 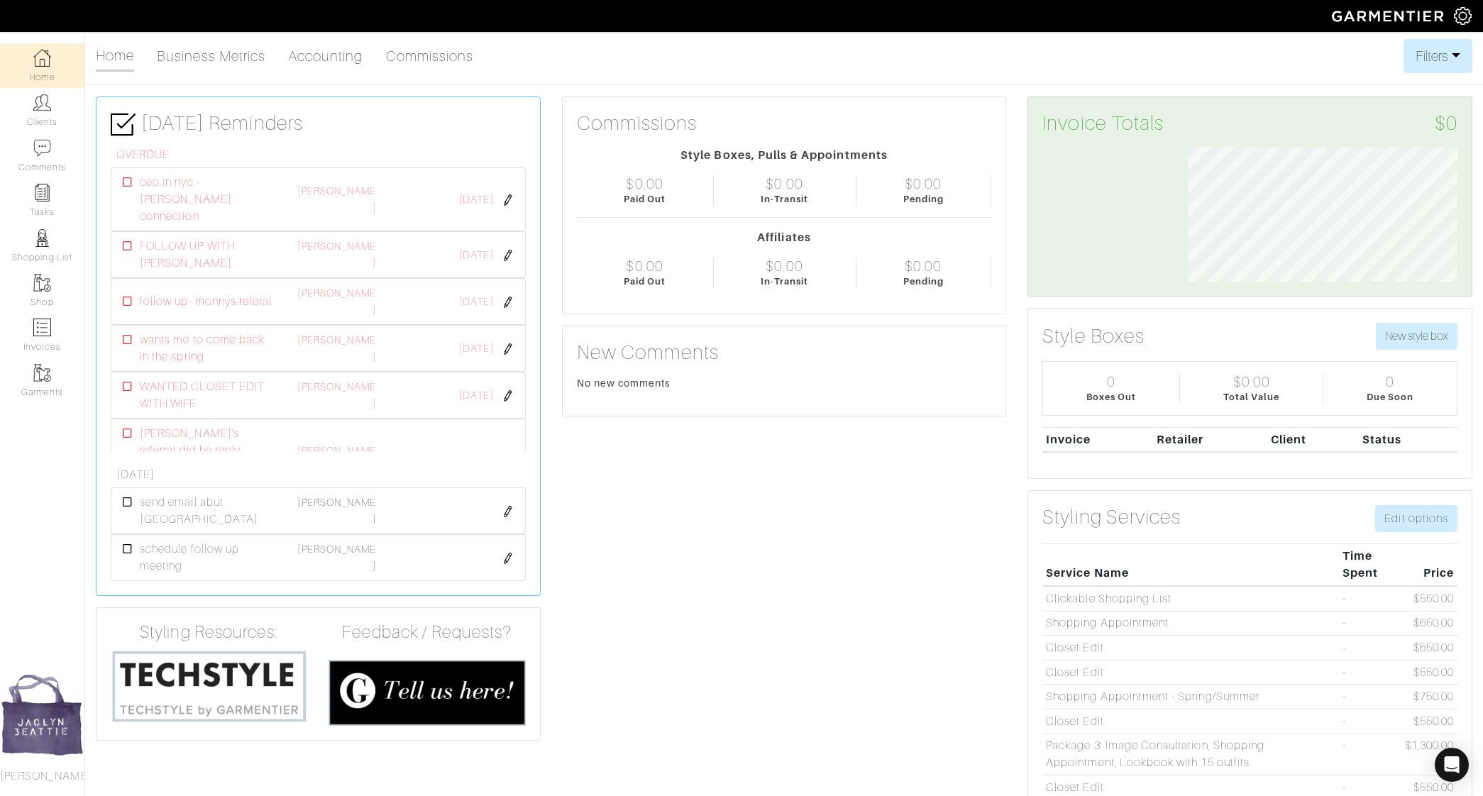 I want to click on h6: OVERDUE, so click(x=321, y=155).